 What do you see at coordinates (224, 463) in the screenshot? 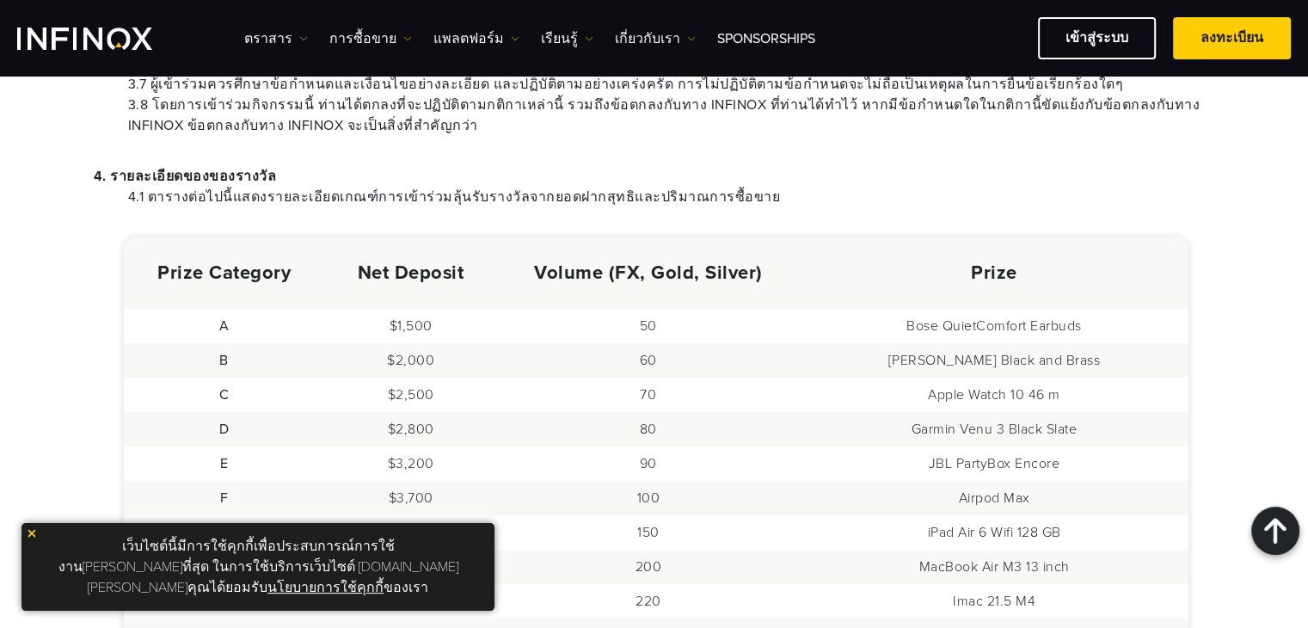
I see `td: E` at bounding box center [224, 463].